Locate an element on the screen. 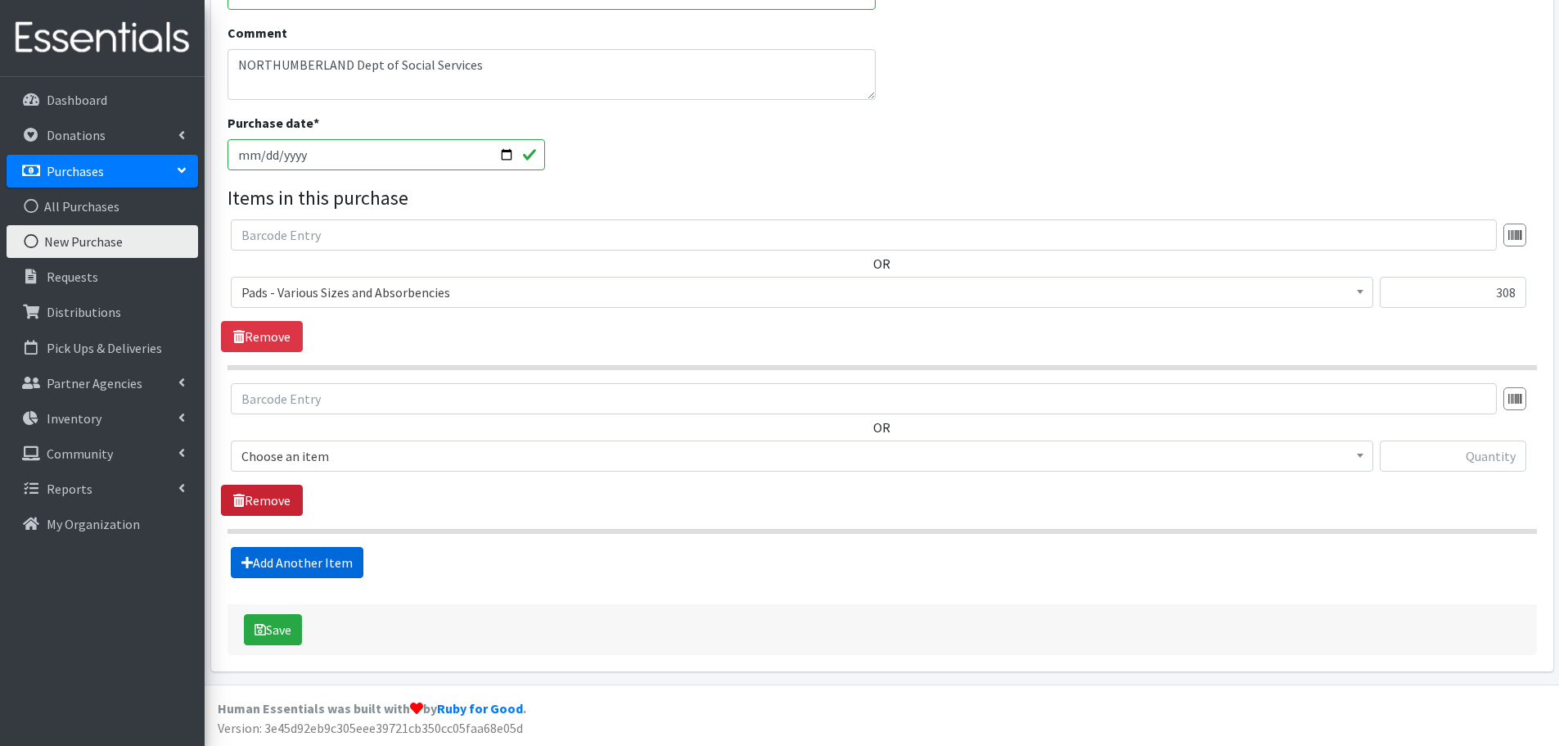  a: All Purchases is located at coordinates (102, 206).